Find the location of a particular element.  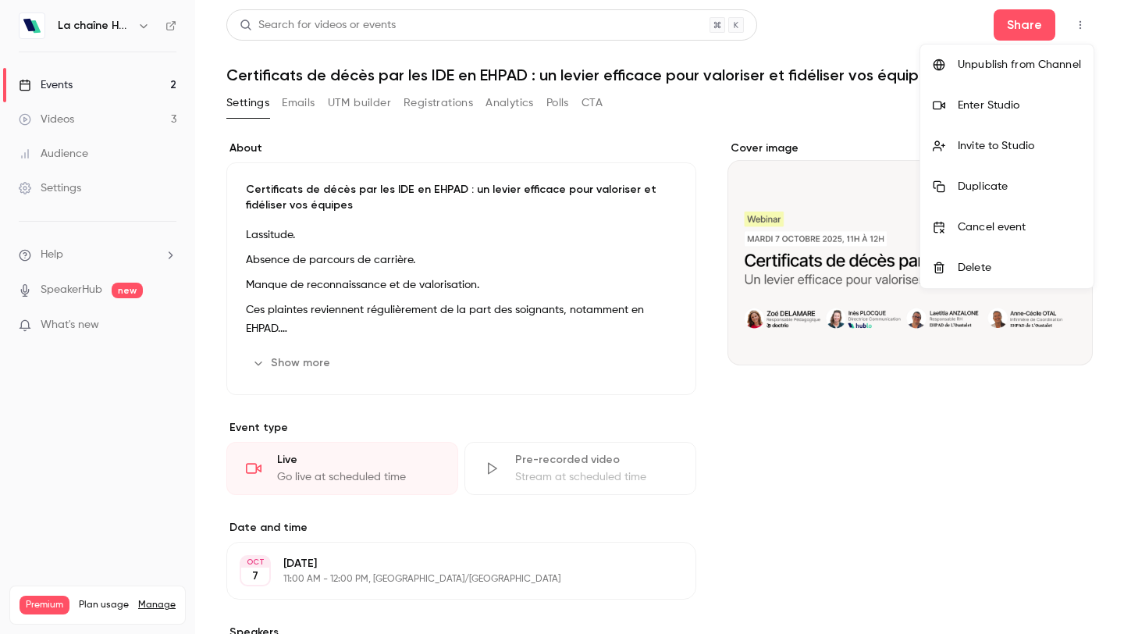

div: Invite to Studio is located at coordinates (1020, 146).